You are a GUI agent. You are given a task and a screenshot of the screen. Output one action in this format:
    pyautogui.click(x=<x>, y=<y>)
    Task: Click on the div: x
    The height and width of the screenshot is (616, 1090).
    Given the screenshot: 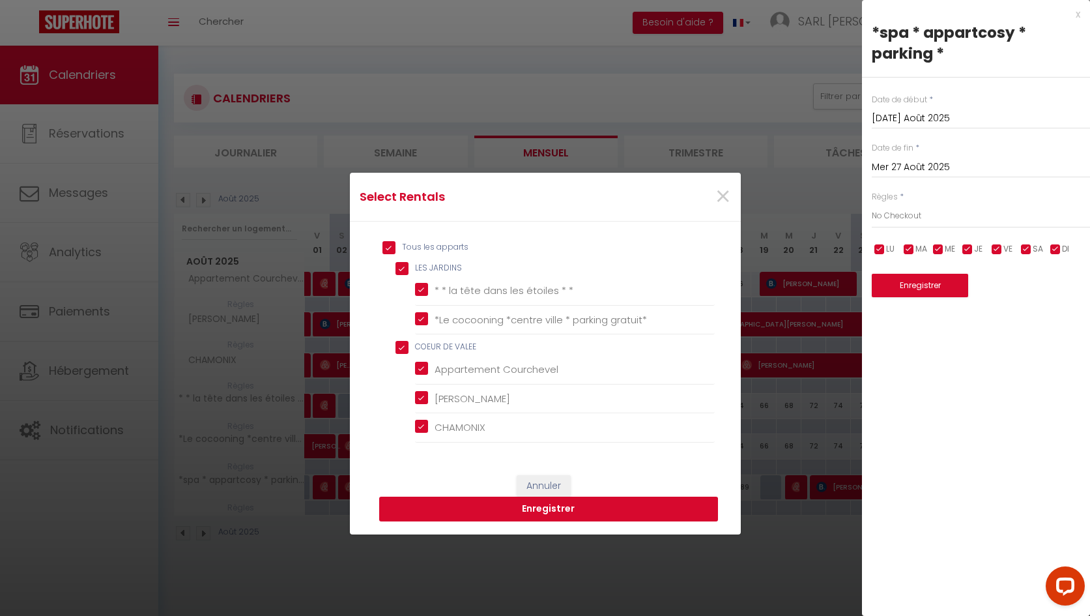 What is the action you would take?
    pyautogui.click(x=971, y=14)
    